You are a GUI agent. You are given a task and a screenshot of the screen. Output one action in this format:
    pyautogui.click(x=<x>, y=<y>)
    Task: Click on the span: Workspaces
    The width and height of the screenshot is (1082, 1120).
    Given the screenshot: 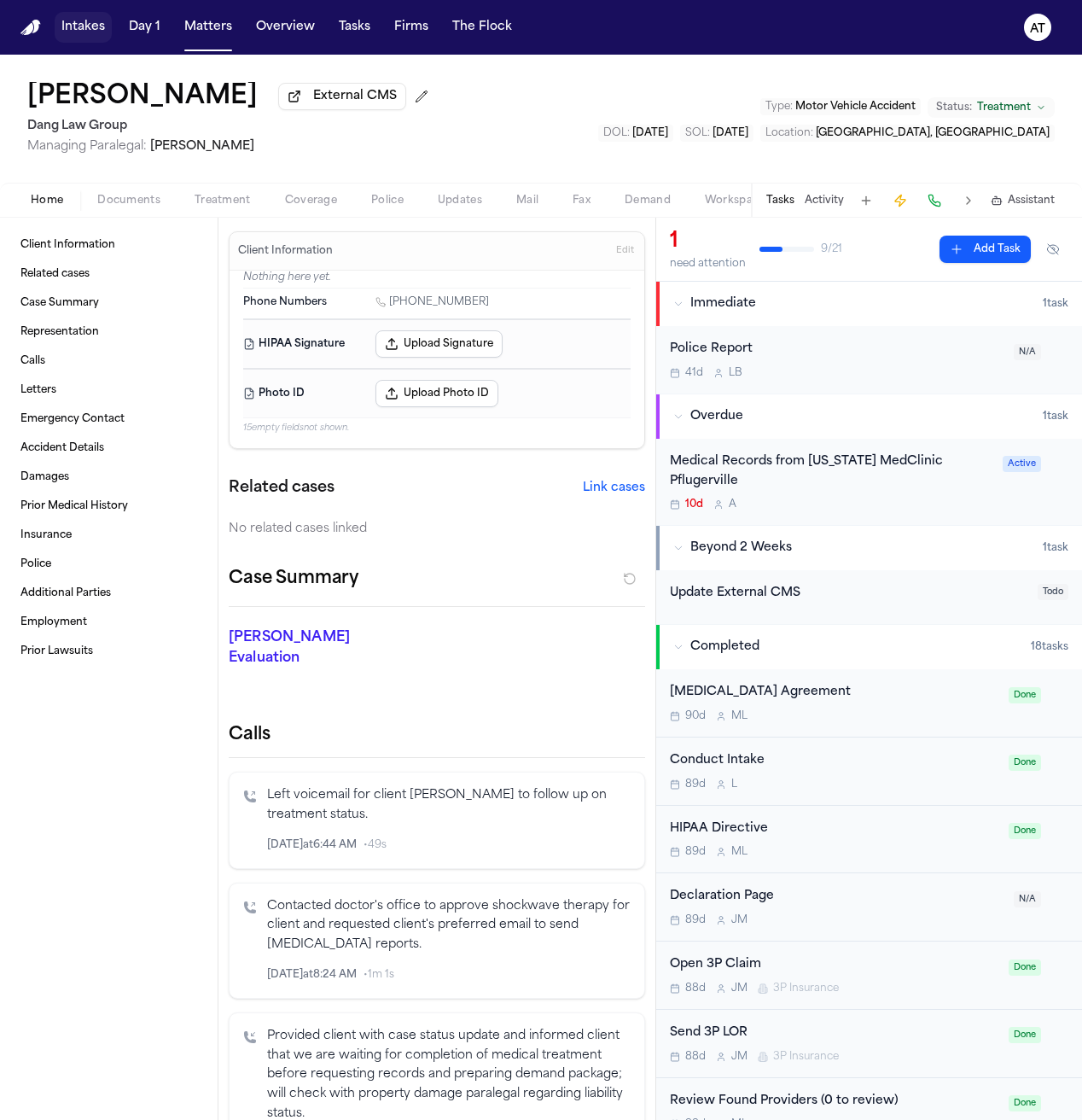 What is the action you would take?
    pyautogui.click(x=737, y=200)
    